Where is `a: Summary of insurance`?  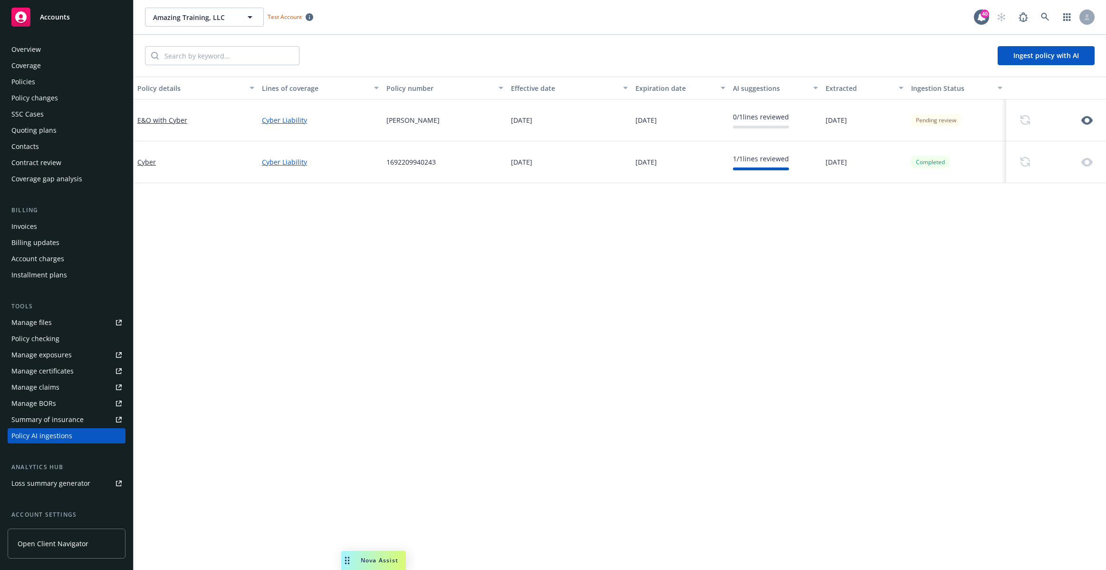
a: Summary of insurance is located at coordinates (67, 419).